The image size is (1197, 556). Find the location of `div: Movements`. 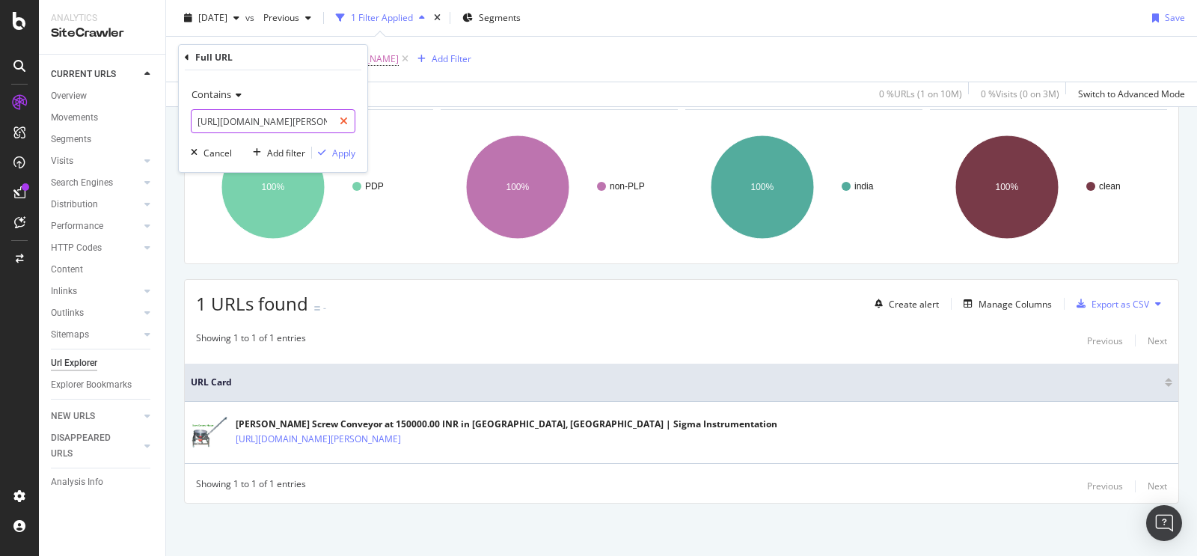

div: Movements is located at coordinates (74, 117).